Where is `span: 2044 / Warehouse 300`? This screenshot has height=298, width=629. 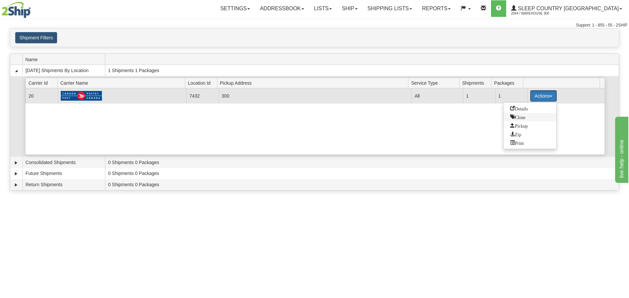 span: 2044 / Warehouse 300 is located at coordinates (536, 14).